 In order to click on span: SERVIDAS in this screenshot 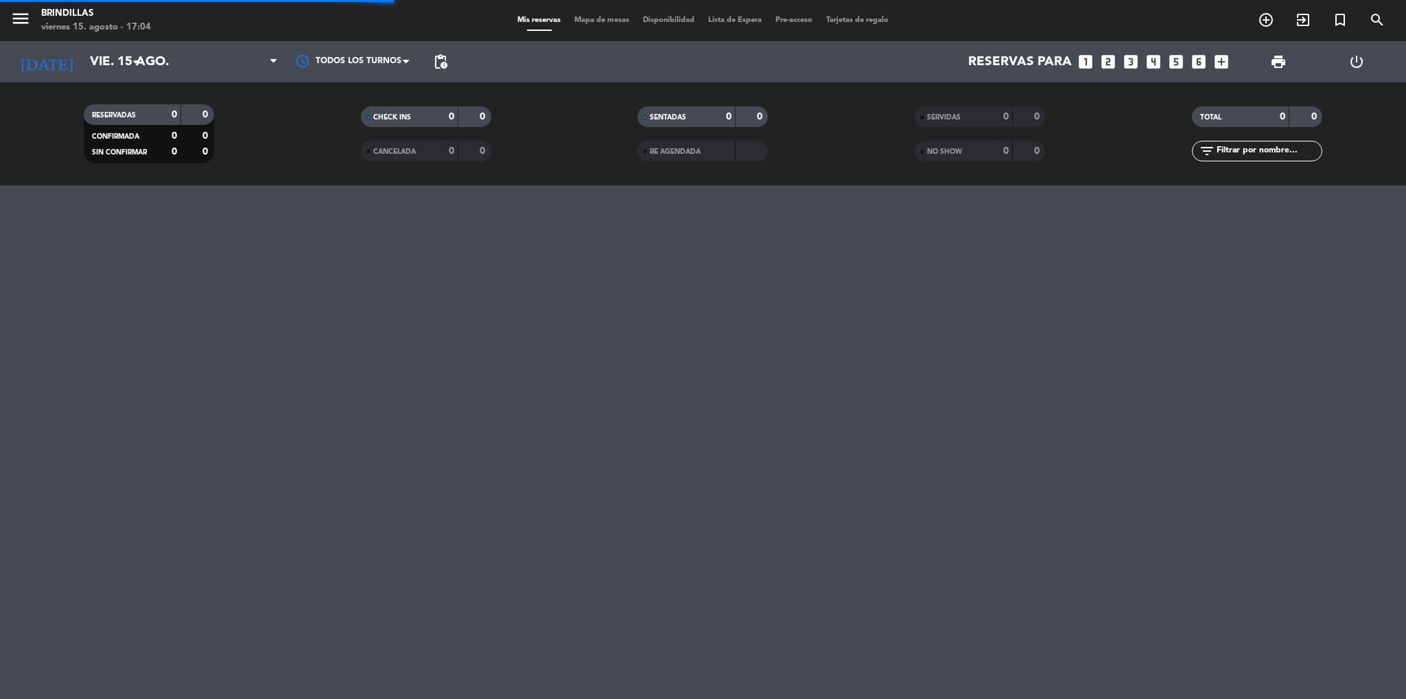, I will do `click(944, 117)`.